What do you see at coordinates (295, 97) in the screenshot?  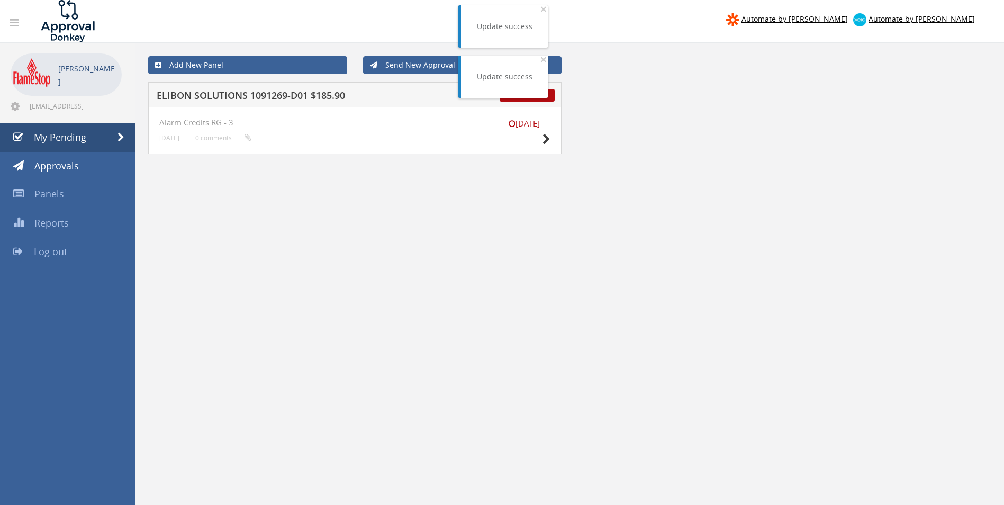 I see `h5: ELIBON SOLUTIONS 1091269-D01 $185.90` at bounding box center [295, 97].